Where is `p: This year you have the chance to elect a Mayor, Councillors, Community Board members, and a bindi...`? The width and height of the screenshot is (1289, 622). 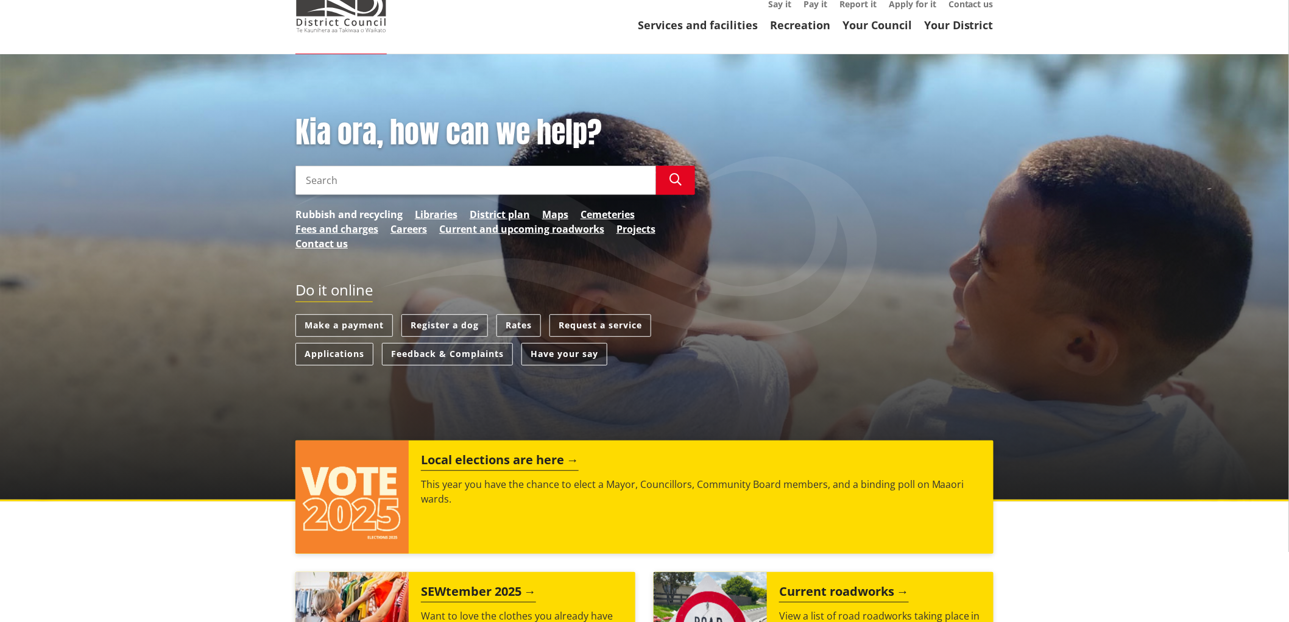 p: This year you have the chance to elect a Mayor, Councillors, Community Board members, and a bindi... is located at coordinates (701, 492).